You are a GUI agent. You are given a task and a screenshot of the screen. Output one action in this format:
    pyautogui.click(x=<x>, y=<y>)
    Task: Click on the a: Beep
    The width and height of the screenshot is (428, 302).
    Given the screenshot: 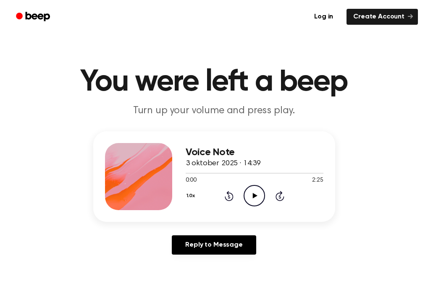 What is the action you would take?
    pyautogui.click(x=34, y=17)
    